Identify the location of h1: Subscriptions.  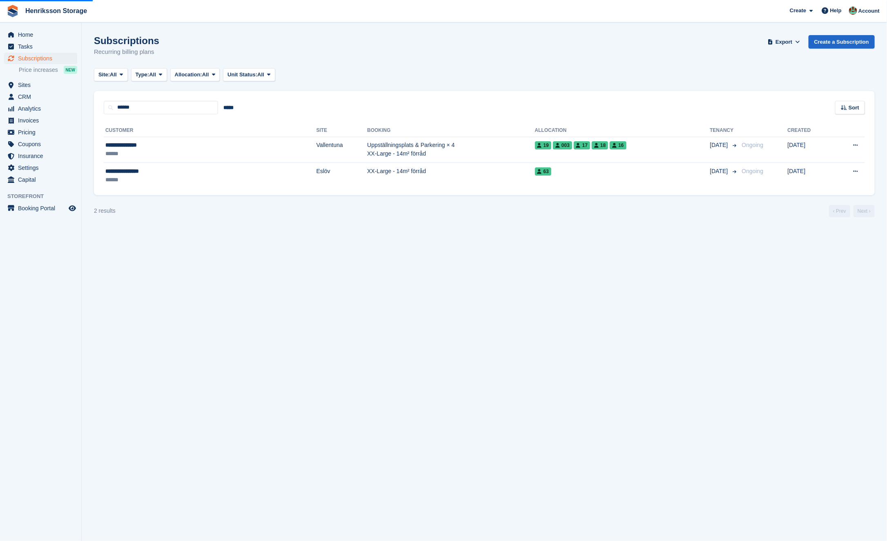
(127, 40).